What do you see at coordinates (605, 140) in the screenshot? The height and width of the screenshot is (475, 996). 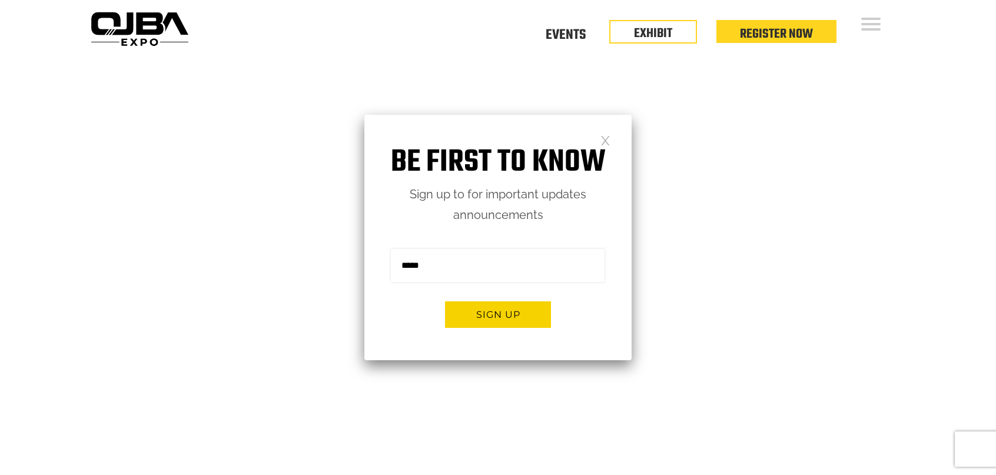 I see `a: Close` at bounding box center [605, 140].